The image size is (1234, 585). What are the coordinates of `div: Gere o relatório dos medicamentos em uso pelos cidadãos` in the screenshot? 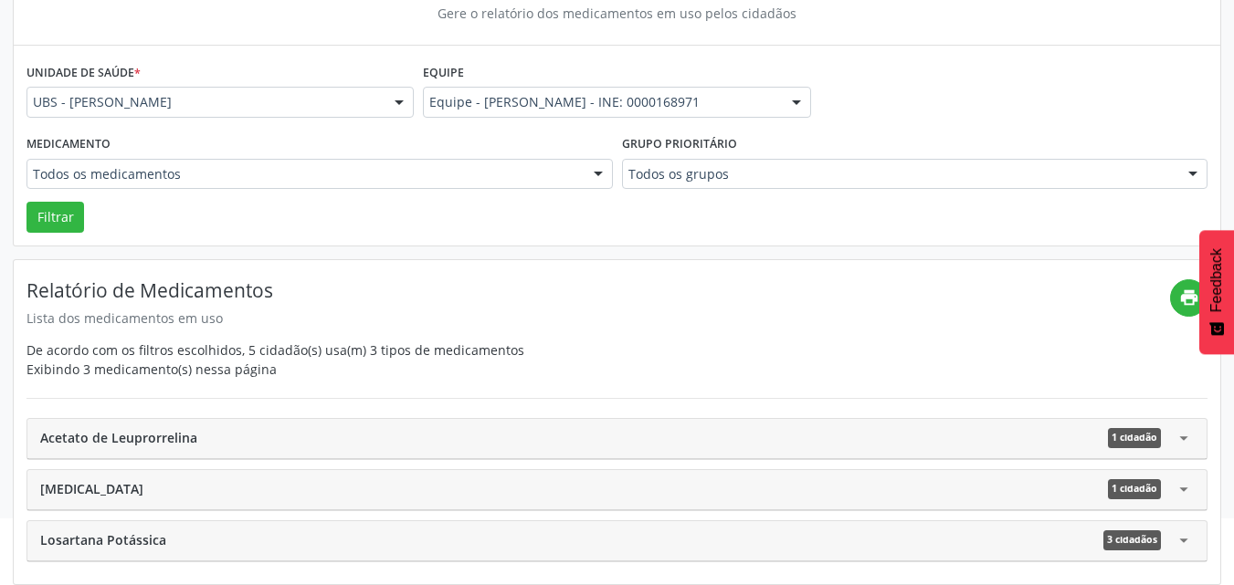 It's located at (616, 13).